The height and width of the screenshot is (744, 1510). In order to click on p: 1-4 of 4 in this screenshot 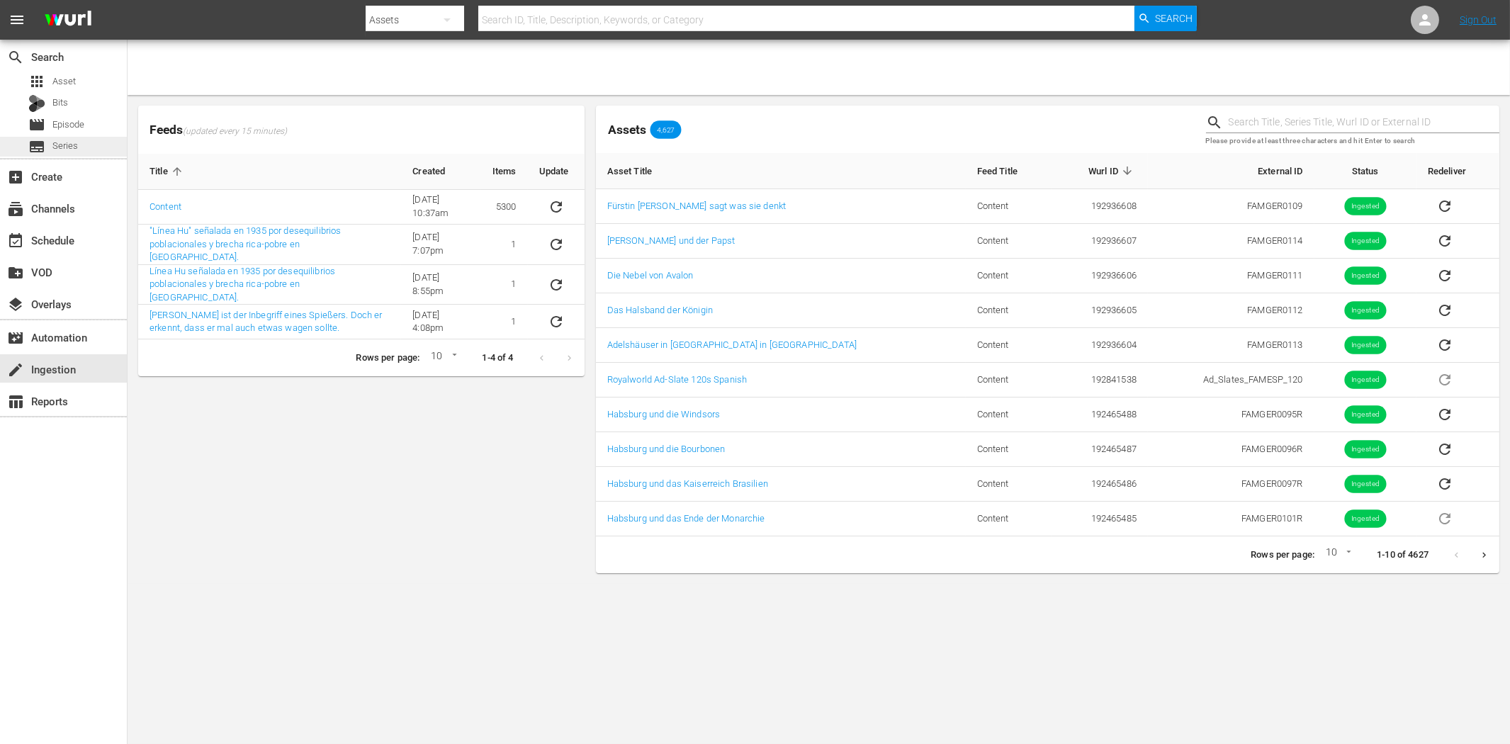, I will do `click(498, 358)`.